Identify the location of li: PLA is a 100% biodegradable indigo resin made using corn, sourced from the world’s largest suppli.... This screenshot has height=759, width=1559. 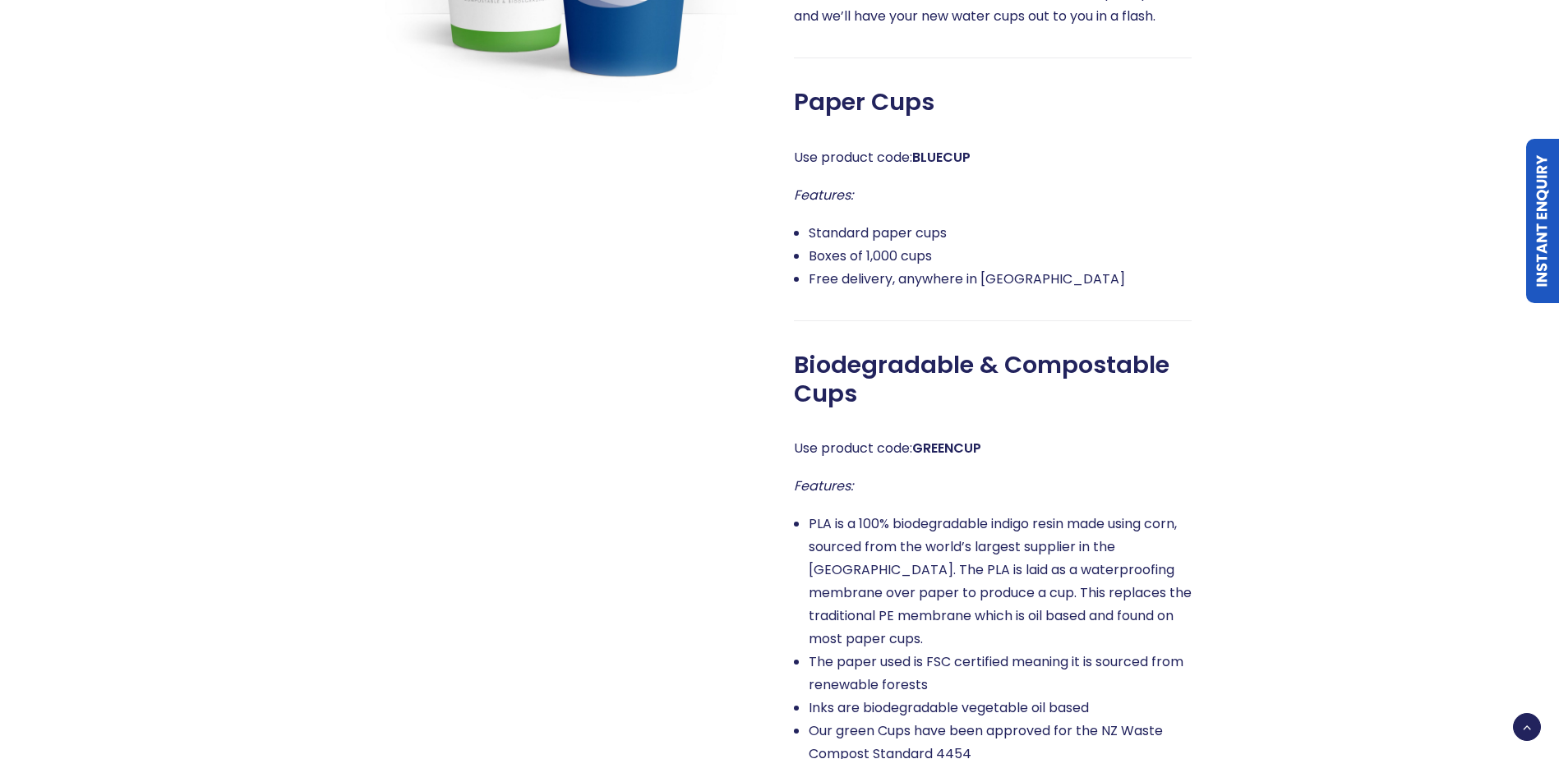
(1000, 582).